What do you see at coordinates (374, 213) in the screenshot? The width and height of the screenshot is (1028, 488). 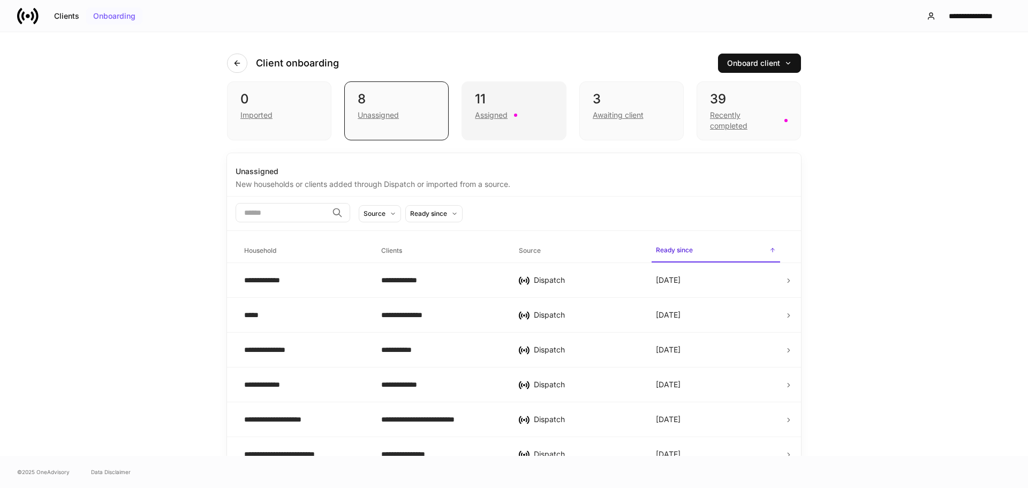 I see `div: Source` at bounding box center [374, 213].